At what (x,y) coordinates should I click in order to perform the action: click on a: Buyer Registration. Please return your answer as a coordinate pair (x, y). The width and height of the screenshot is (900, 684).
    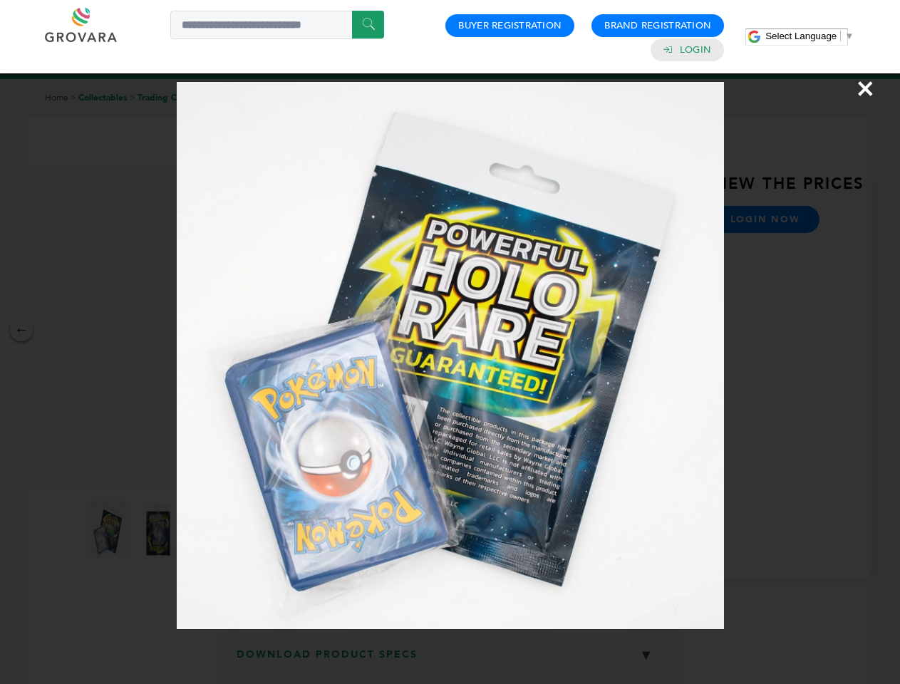
    Looking at the image, I should click on (510, 26).